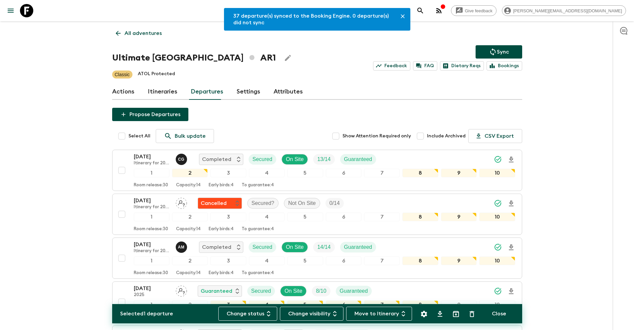 This screenshot has width=634, height=330. Describe the element at coordinates (424, 314) in the screenshot. I see `button: Settings` at that location.